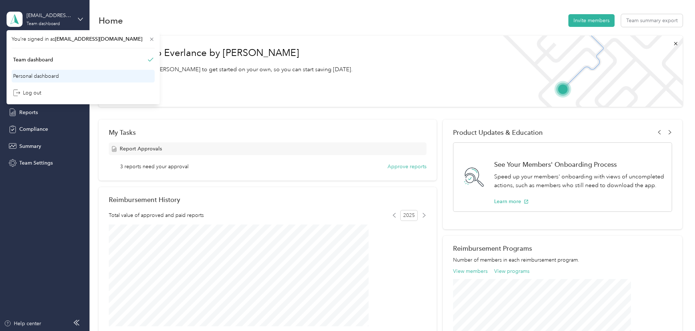 The image size is (695, 331). What do you see at coordinates (144, 200) in the screenshot?
I see `h2: Reimbursement History` at bounding box center [144, 200].